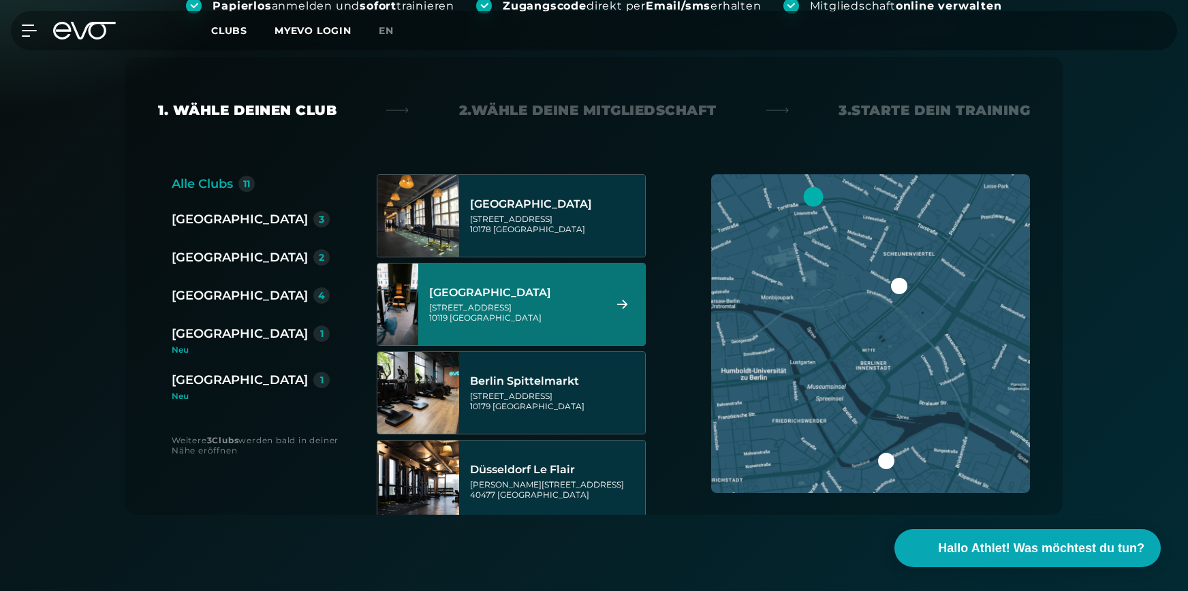 This screenshot has height=591, width=1188. I want to click on div: Düsseldorf Le Flair, so click(555, 470).